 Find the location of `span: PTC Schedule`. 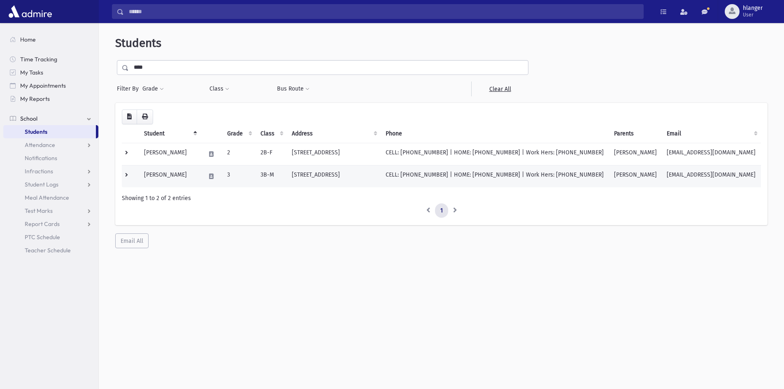

span: PTC Schedule is located at coordinates (42, 237).